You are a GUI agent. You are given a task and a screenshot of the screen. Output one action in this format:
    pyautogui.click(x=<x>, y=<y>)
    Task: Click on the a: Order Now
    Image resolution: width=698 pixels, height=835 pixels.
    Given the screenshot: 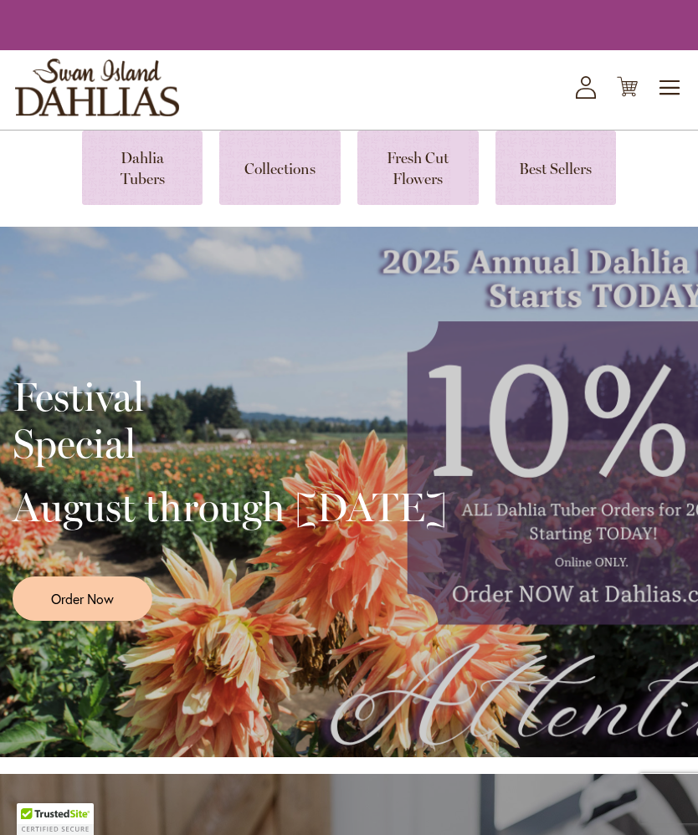 What is the action you would take?
    pyautogui.click(x=82, y=598)
    